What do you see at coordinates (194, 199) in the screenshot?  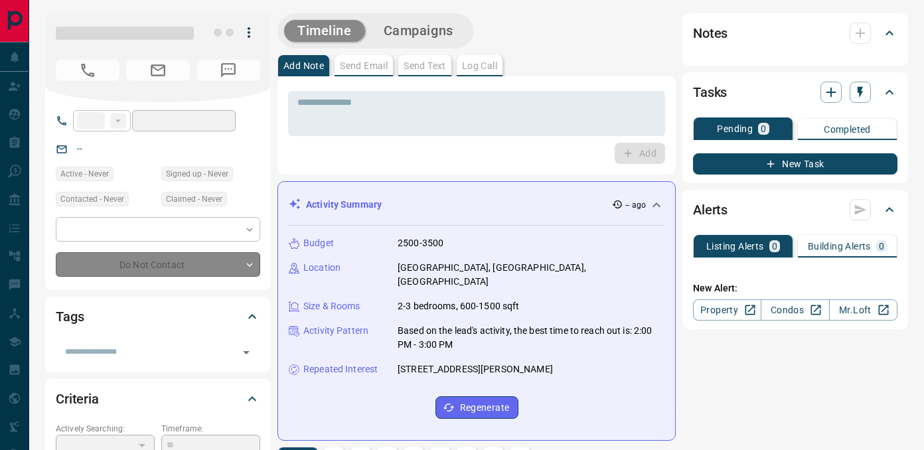 I see `span: Claimed - Never` at bounding box center [194, 199].